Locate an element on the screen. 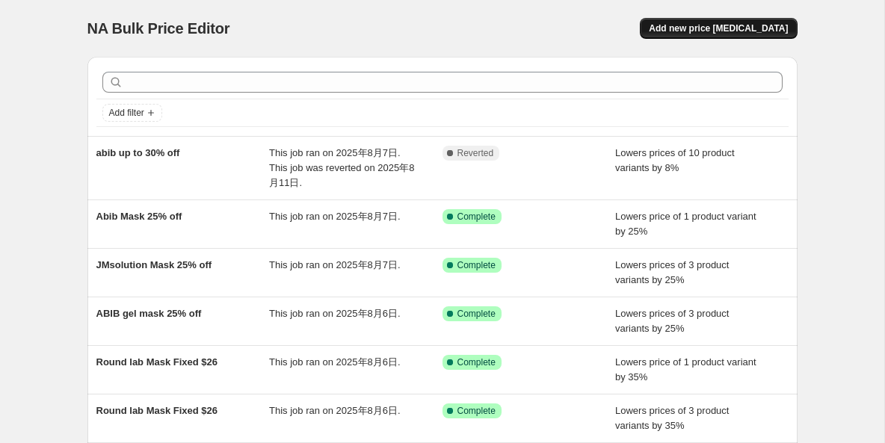  span: NA Bulk Price Editor is located at coordinates (158, 28).